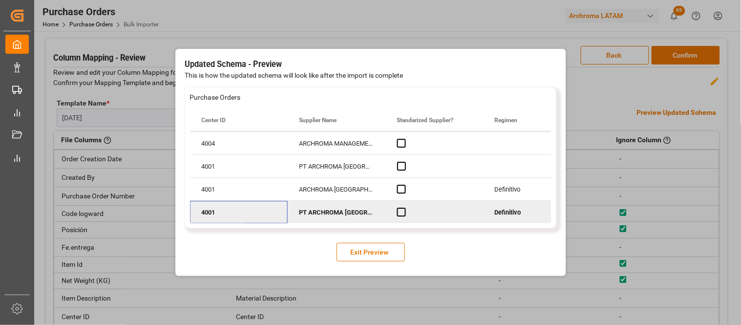 The height and width of the screenshot is (325, 741). I want to click on span: Supplier Name, so click(318, 120).